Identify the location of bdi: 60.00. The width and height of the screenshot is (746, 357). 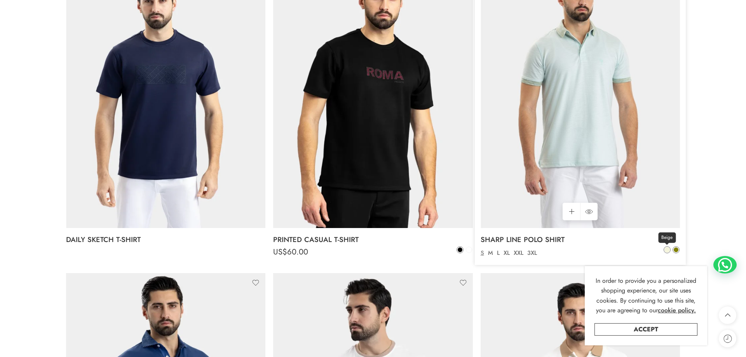
(291, 252).